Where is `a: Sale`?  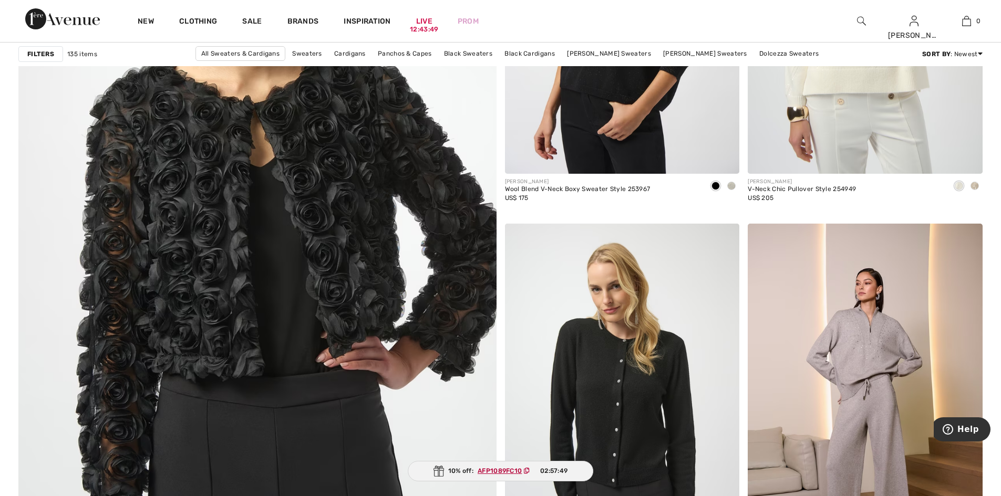 a: Sale is located at coordinates (252, 22).